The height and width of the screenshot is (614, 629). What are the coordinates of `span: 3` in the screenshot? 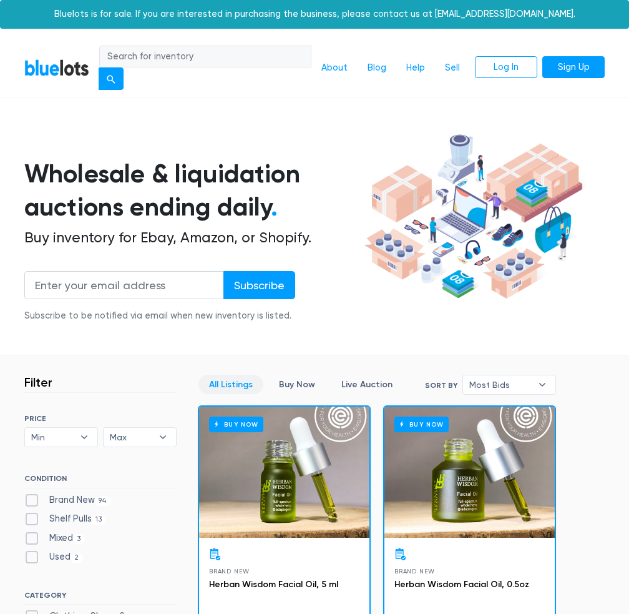 It's located at (79, 539).